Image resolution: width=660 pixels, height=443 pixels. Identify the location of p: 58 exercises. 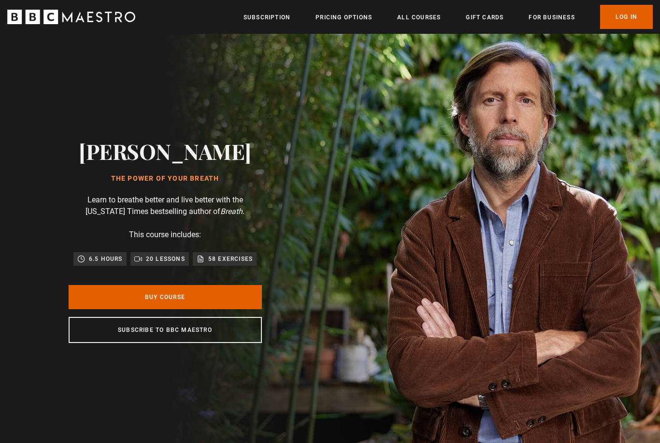
(230, 259).